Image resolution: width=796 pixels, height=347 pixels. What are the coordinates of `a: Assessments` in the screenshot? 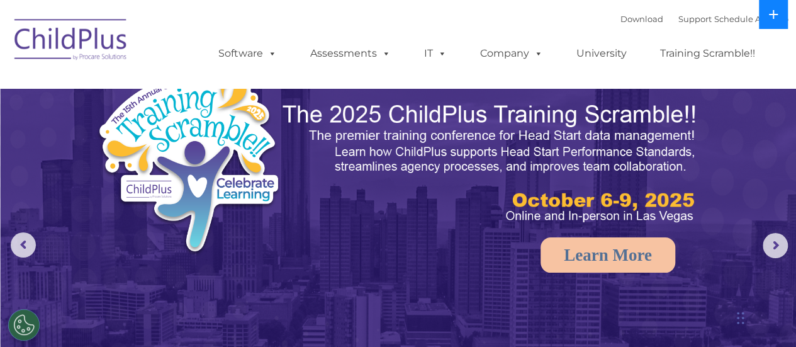 It's located at (351, 54).